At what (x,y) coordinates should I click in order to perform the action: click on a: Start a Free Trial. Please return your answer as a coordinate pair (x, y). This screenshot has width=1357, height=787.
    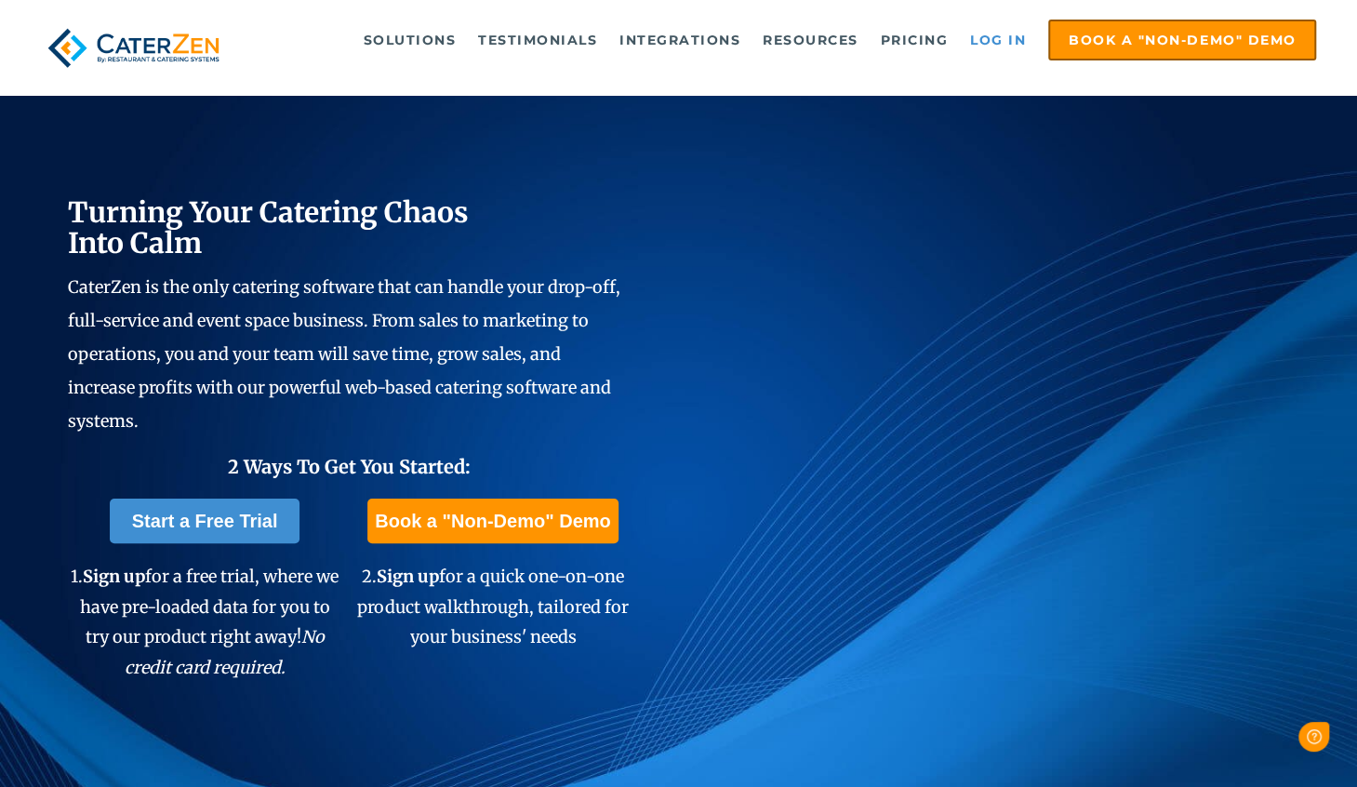
    Looking at the image, I should click on (205, 521).